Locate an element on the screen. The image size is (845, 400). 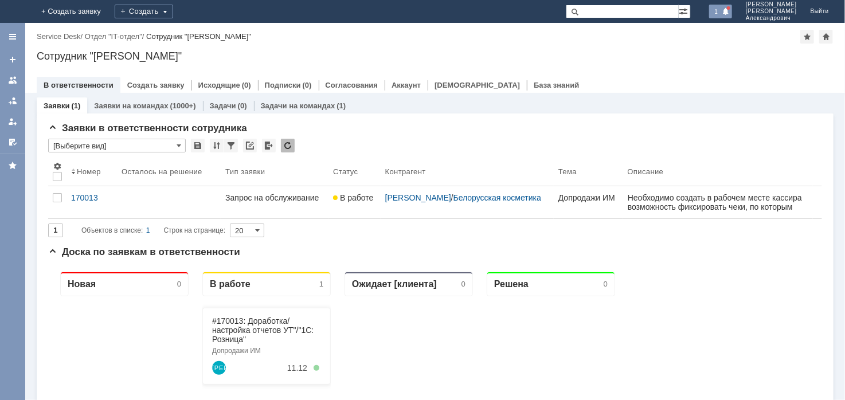
div: Добавить в избранное is located at coordinates (807, 37).